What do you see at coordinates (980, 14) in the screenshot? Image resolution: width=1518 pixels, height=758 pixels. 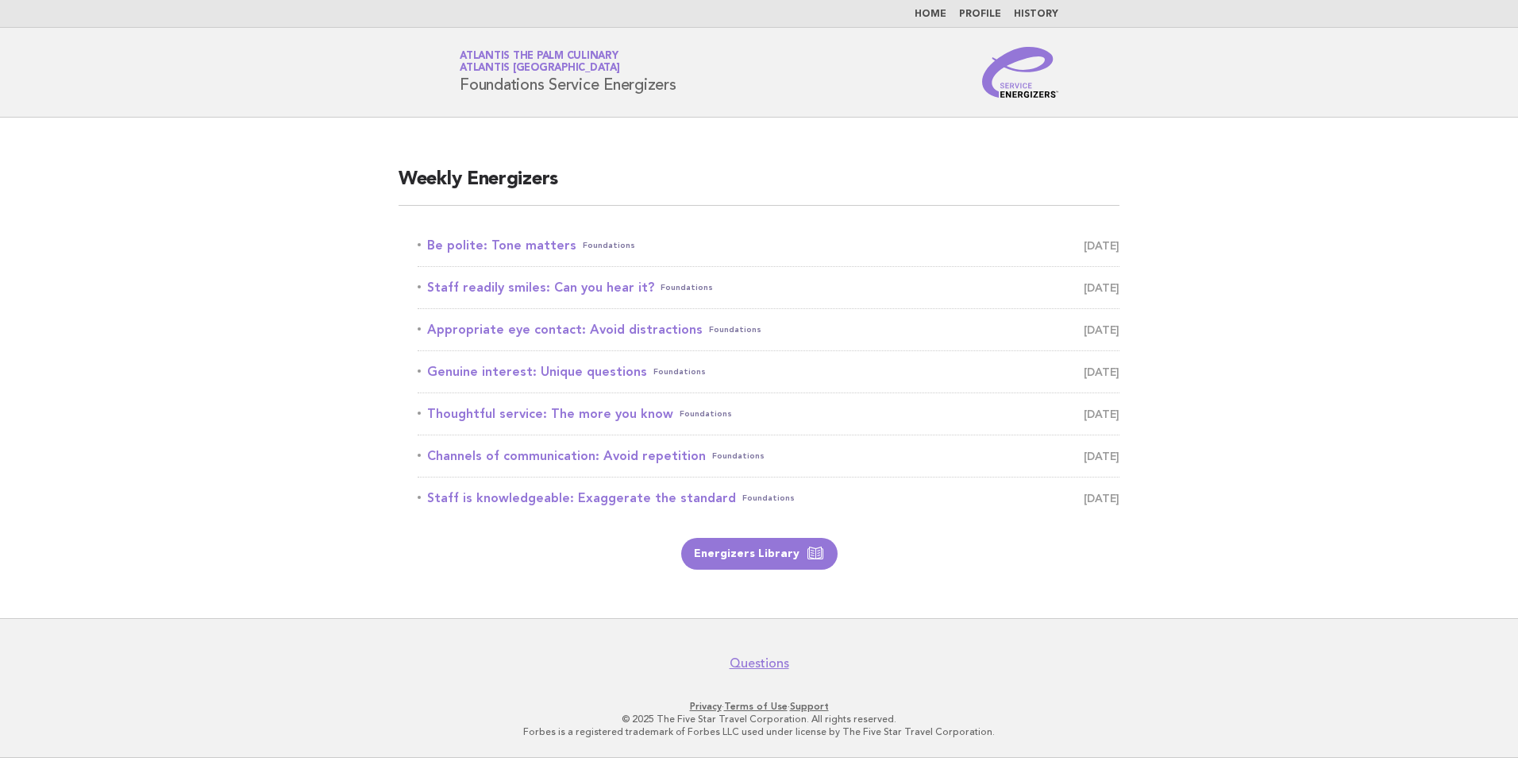 I see `a: Profile` at bounding box center [980, 14].